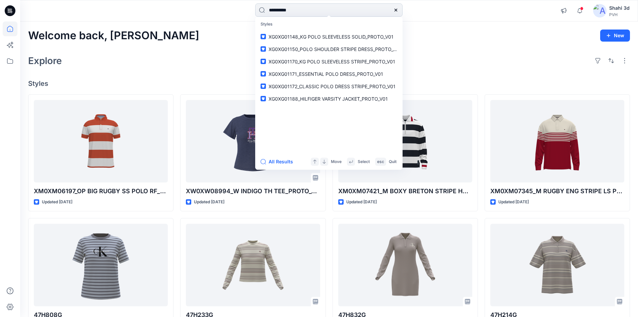 The width and height of the screenshot is (638, 317). I want to click on span: XG0XG01148_KG POLO SLEEVELESS SOLID_PROTO_V01, so click(331, 37).